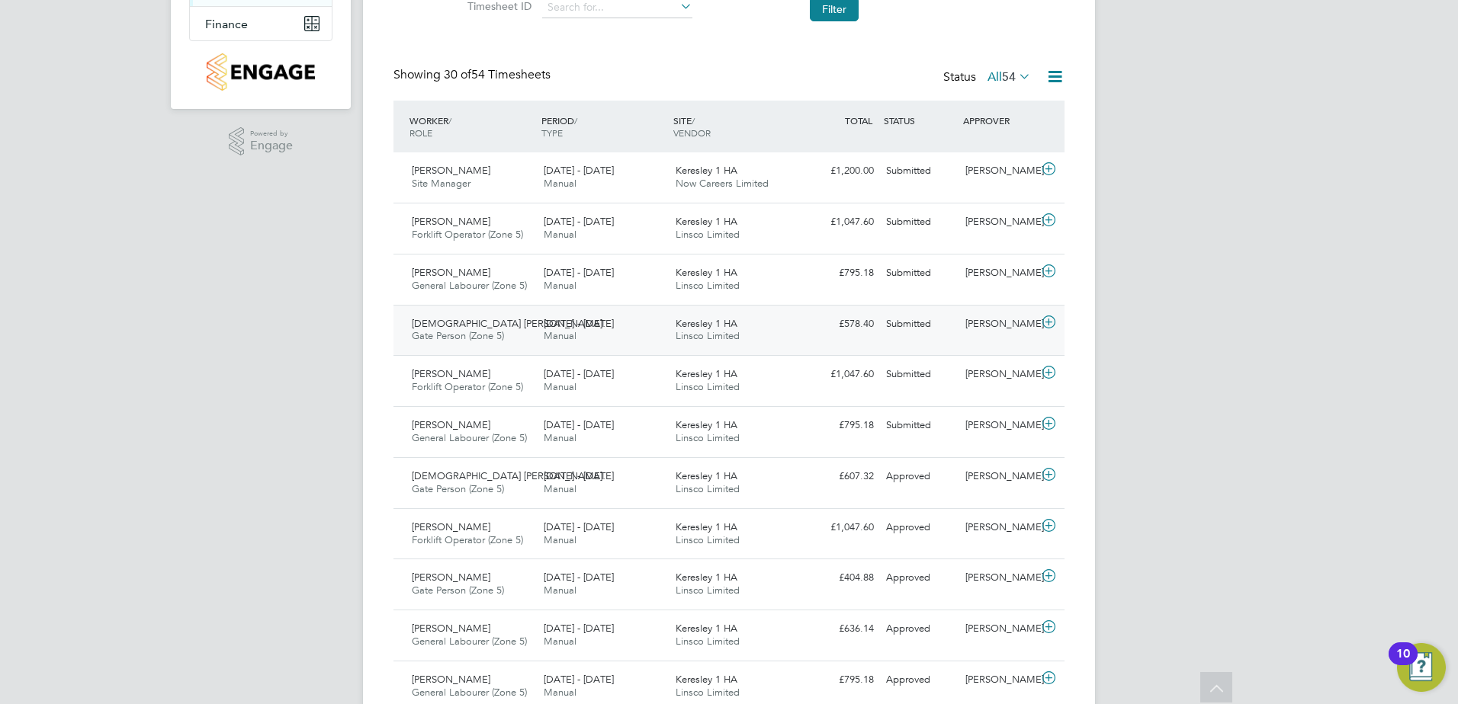 The image size is (1458, 704). Describe the element at coordinates (1009, 77) in the screenshot. I see `span: 54` at that location.